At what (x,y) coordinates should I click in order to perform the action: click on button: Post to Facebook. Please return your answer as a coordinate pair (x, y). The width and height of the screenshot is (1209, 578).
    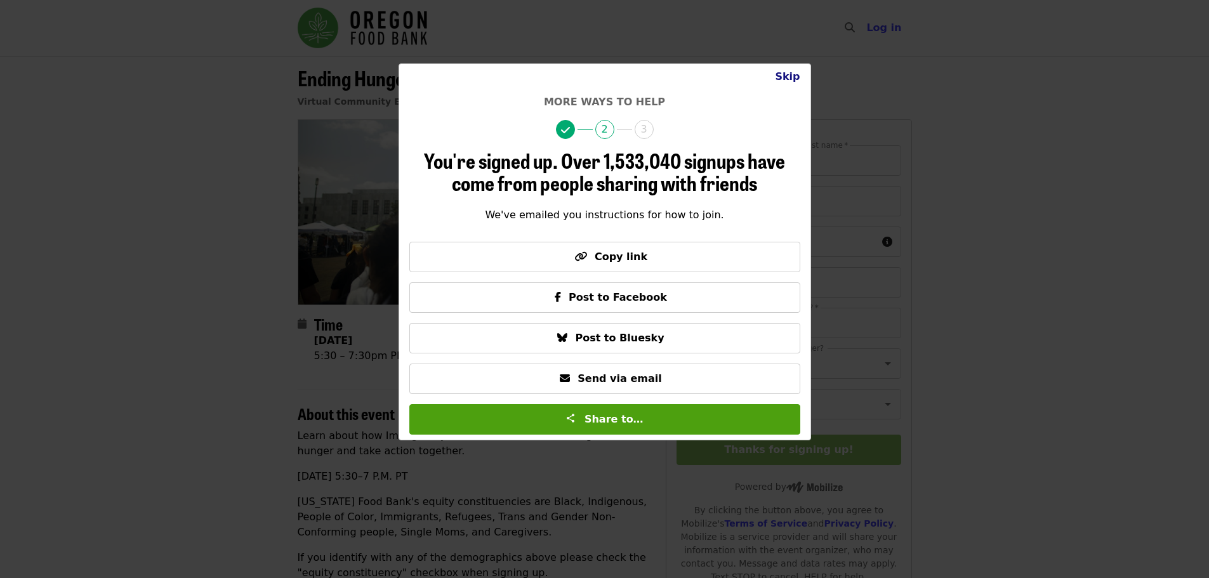
    Looking at the image, I should click on (605, 298).